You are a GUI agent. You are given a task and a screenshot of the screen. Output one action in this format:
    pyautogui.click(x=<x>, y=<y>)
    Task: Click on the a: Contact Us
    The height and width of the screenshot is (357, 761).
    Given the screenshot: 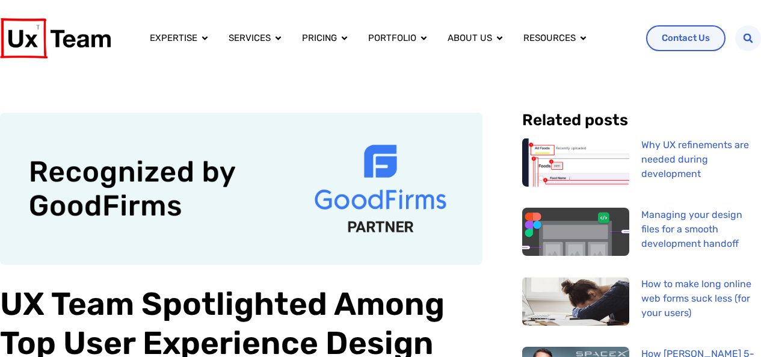 What is the action you would take?
    pyautogui.click(x=686, y=38)
    